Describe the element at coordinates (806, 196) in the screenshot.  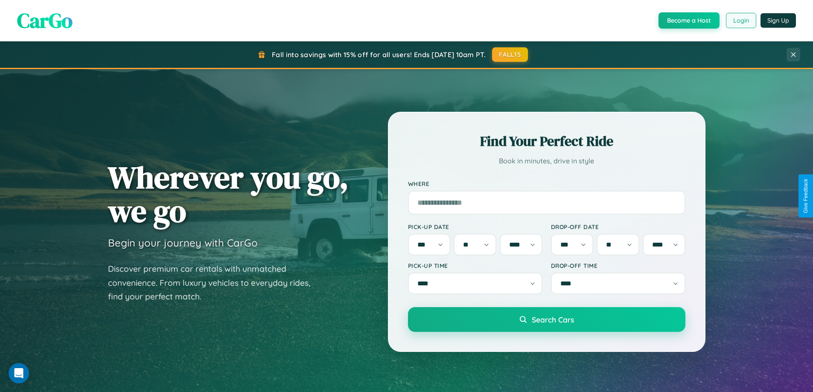
I see `div: Give Feedback` at that location.